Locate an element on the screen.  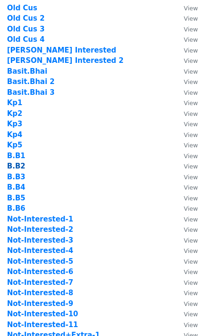
a: Old Cus 3 is located at coordinates (26, 29).